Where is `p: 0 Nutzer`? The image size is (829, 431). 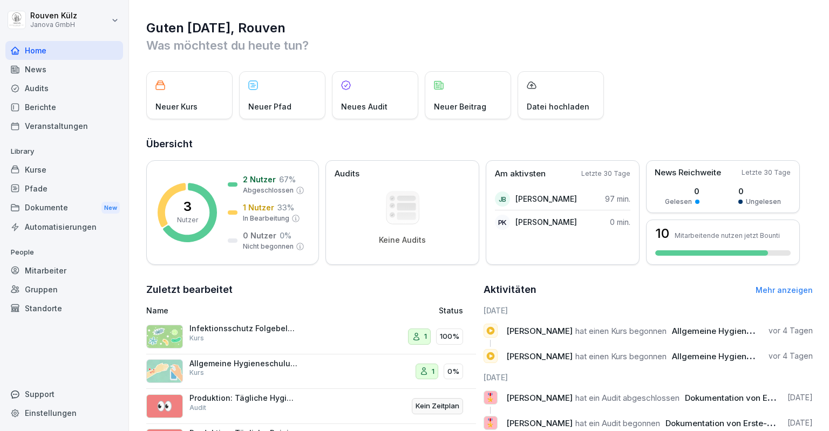
p: 0 Nutzer is located at coordinates (260, 235).